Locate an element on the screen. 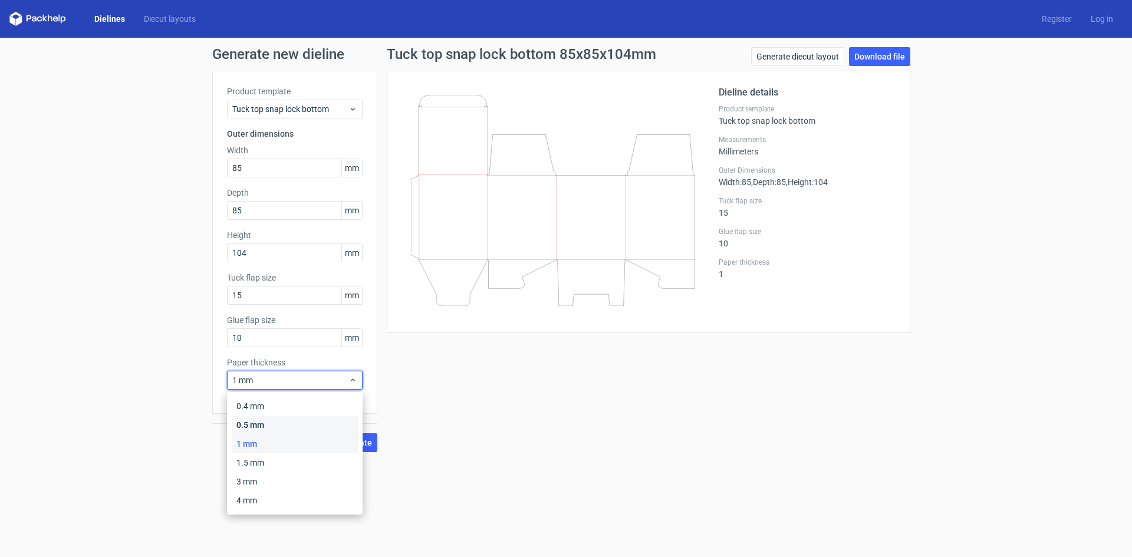  div: 1 mm is located at coordinates (295, 444).